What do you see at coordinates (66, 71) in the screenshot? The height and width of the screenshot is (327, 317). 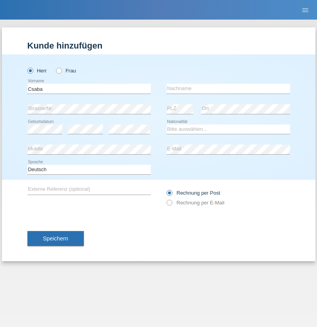 I see `label: Frau` at bounding box center [66, 71].